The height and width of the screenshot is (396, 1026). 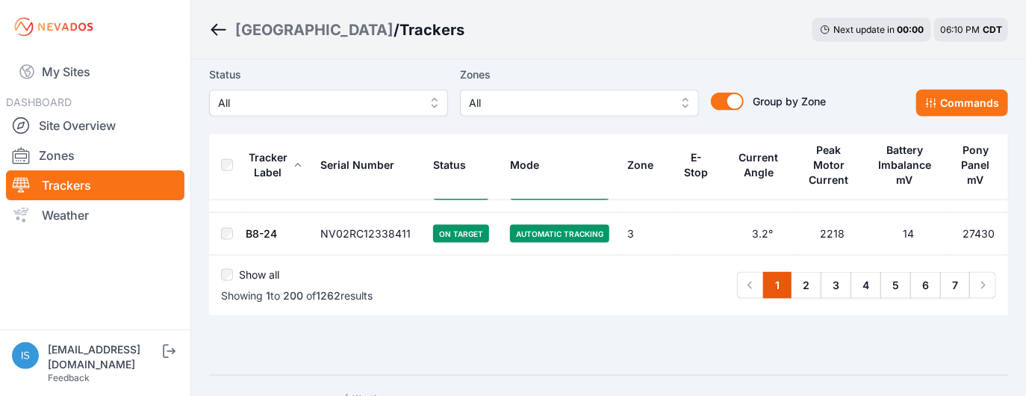 What do you see at coordinates (337, 30) in the screenshot?
I see `nav: Breadcrumb` at bounding box center [337, 30].